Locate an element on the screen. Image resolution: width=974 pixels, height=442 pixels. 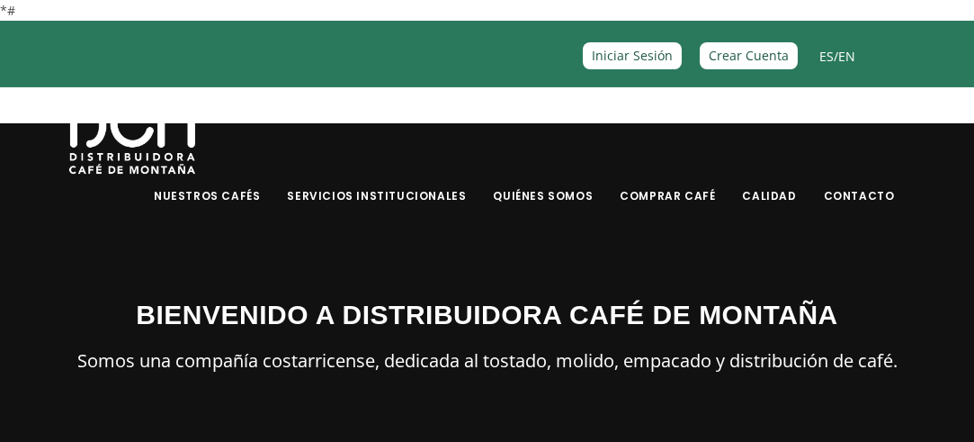
a: EN is located at coordinates (846, 56).